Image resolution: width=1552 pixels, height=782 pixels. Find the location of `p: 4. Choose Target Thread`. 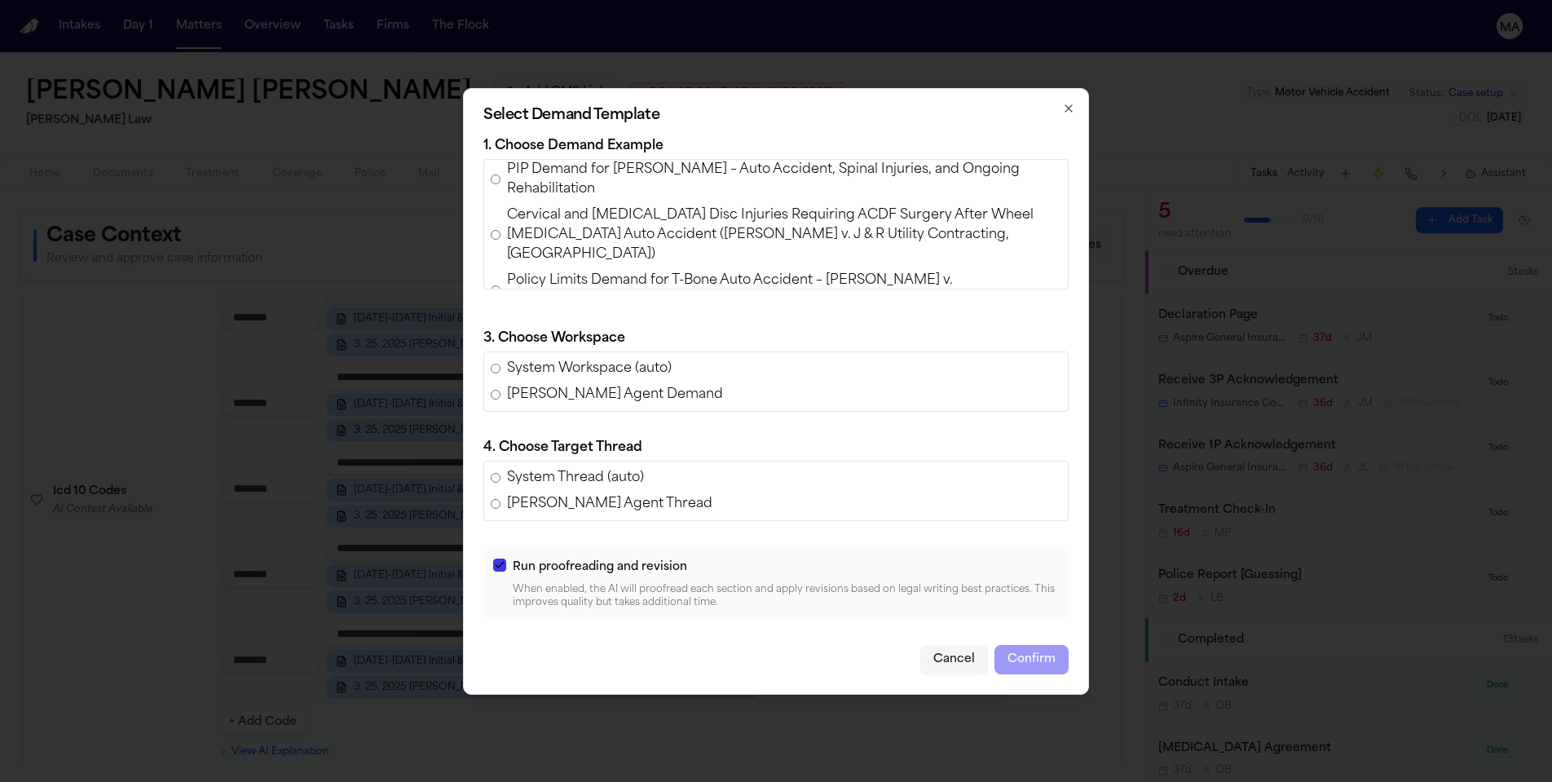

p: 4. Choose Target Thread is located at coordinates (776, 448).